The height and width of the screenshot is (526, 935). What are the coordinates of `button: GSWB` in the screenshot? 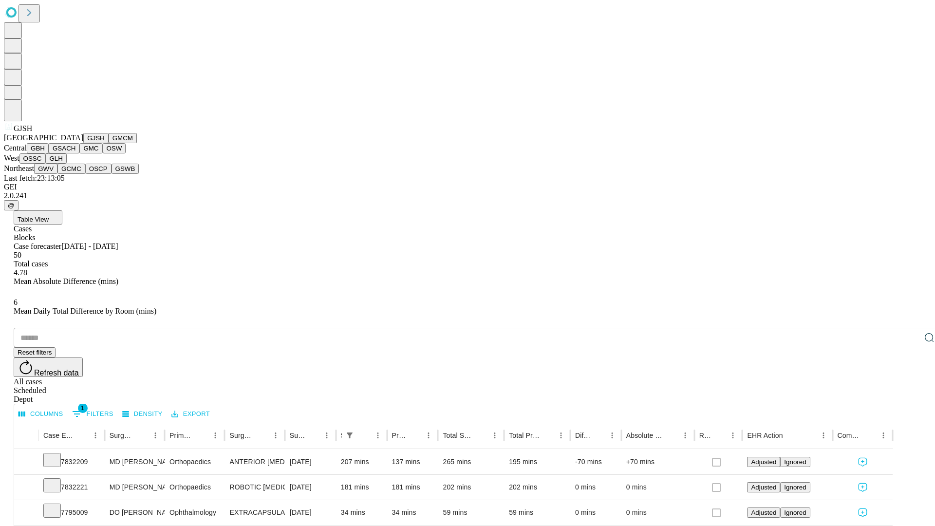 It's located at (125, 168).